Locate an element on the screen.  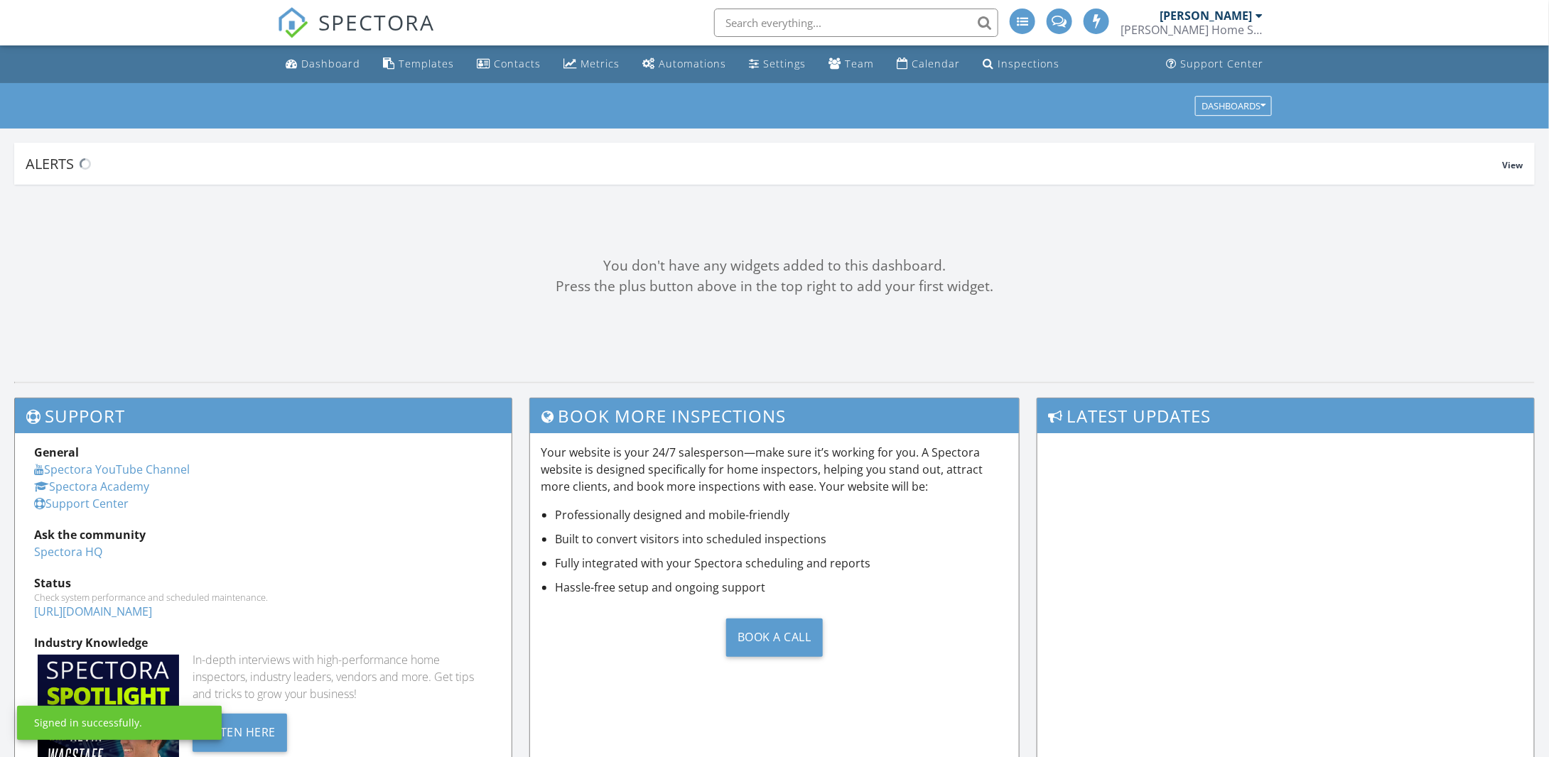
p: Your website is your 24/7 salesperson—make sure it’s working for you. A Spectora website is desig... is located at coordinates (774, 470).